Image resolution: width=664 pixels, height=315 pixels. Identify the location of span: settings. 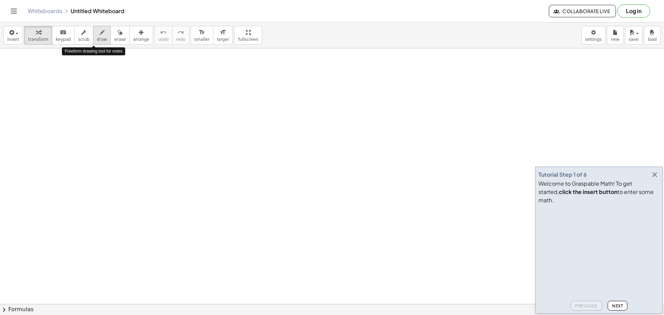
(593, 39).